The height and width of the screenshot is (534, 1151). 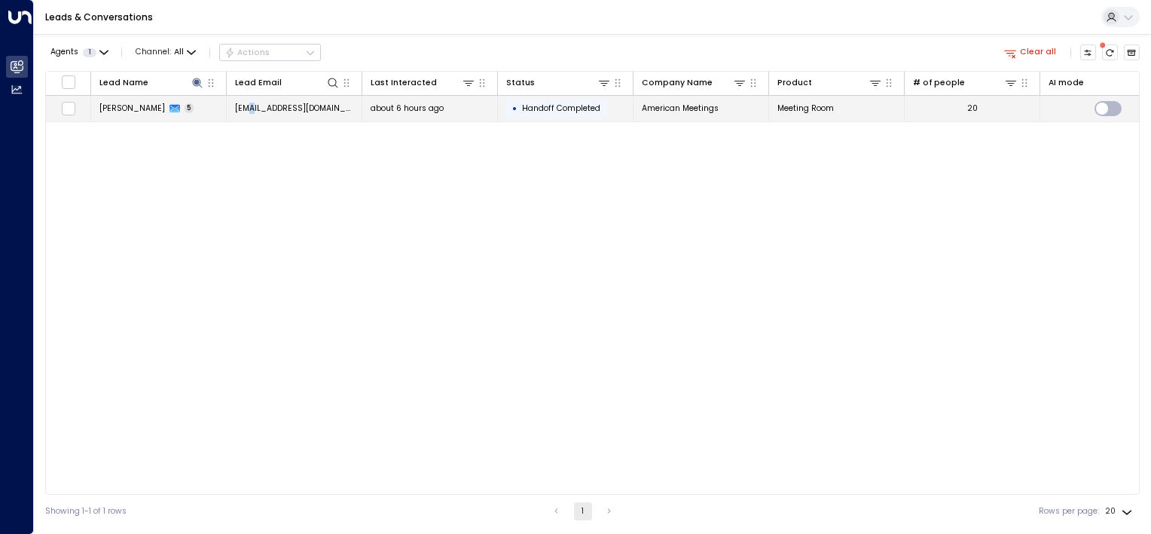 What do you see at coordinates (90, 53) in the screenshot?
I see `span: 1` at bounding box center [90, 53].